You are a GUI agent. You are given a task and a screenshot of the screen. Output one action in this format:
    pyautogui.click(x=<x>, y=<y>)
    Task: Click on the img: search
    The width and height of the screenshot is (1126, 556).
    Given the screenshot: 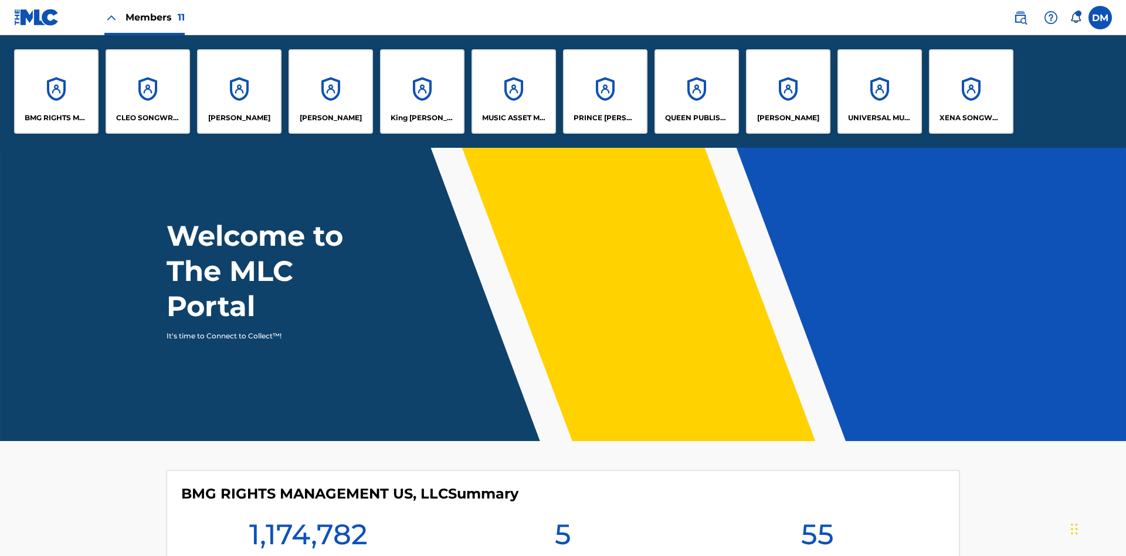 What is the action you would take?
    pyautogui.click(x=1020, y=18)
    